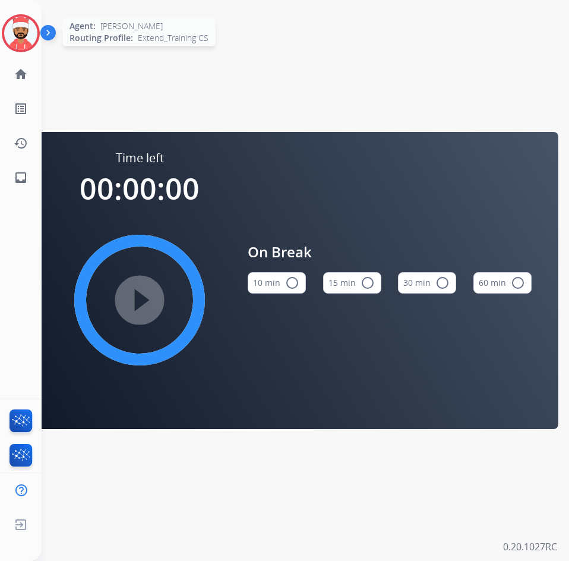 Image resolution: width=569 pixels, height=561 pixels. Describe the element at coordinates (21, 109) in the screenshot. I see `mat-icon: list_alt` at that location.